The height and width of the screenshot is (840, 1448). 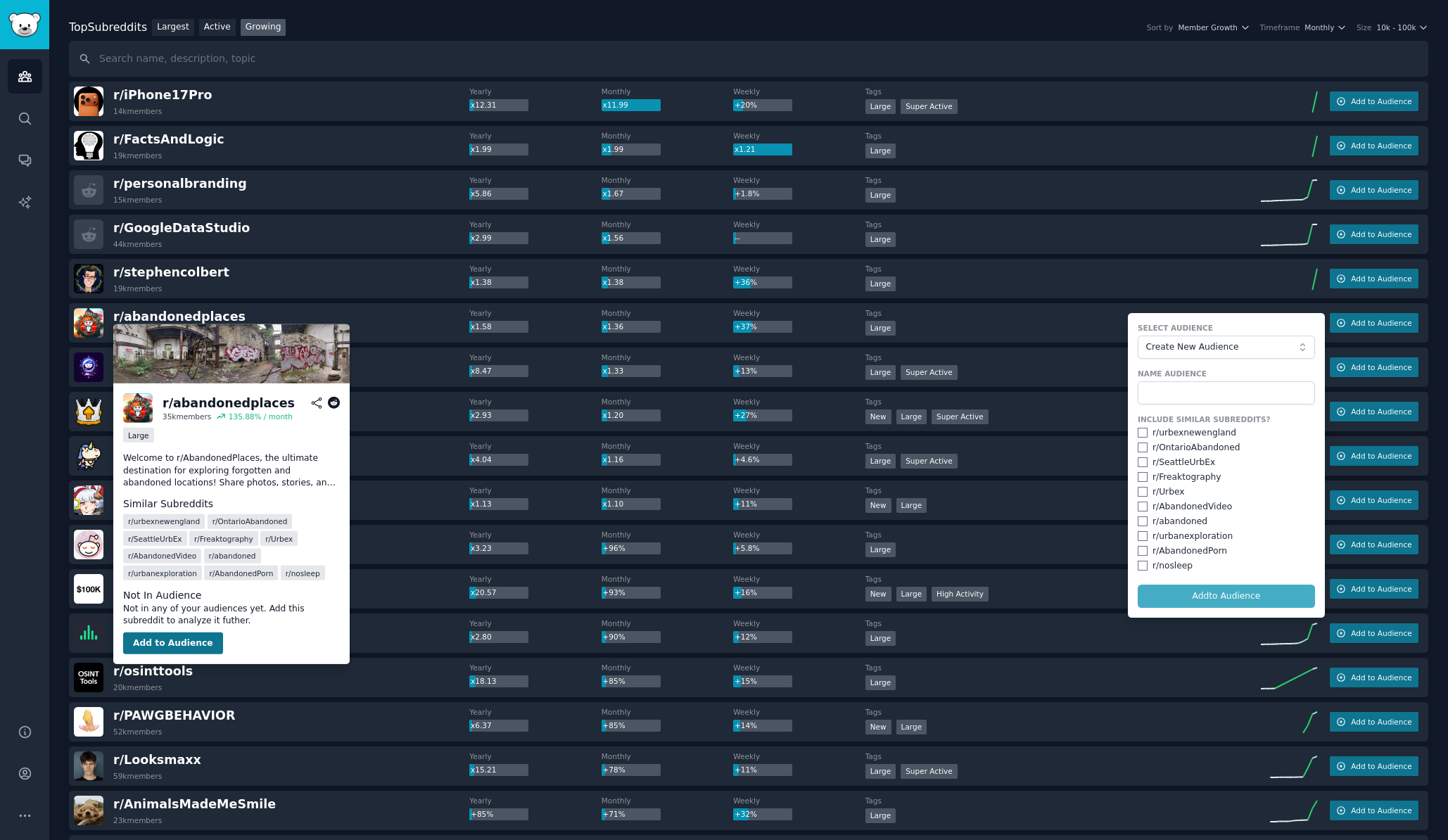 What do you see at coordinates (232, 556) in the screenshot?
I see `span: r/ abandoned` at bounding box center [232, 556].